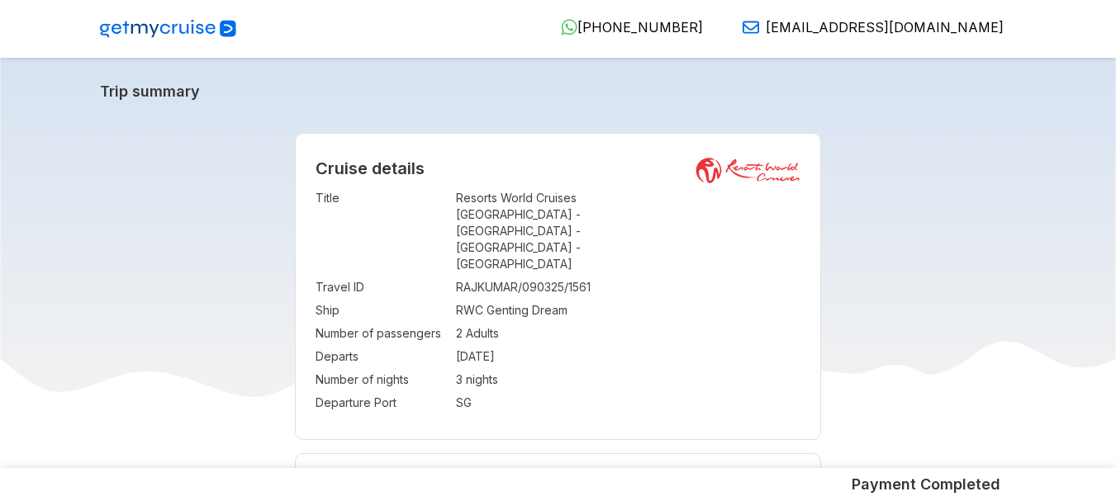  I want to click on h2: Cruise details, so click(558, 168).